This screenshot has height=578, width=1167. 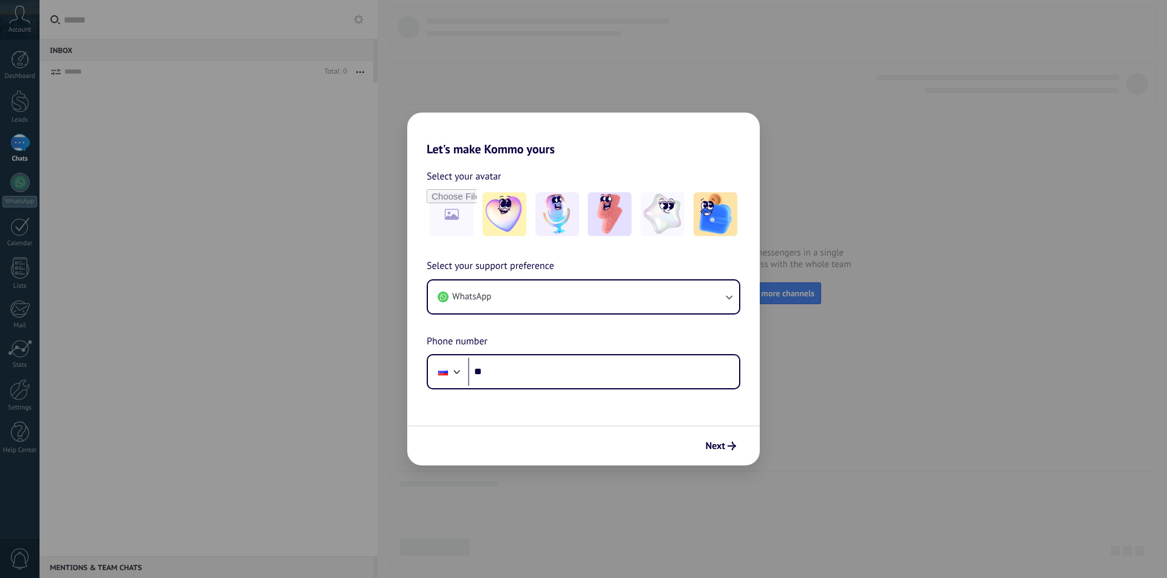 I want to click on span: Phone number, so click(x=457, y=342).